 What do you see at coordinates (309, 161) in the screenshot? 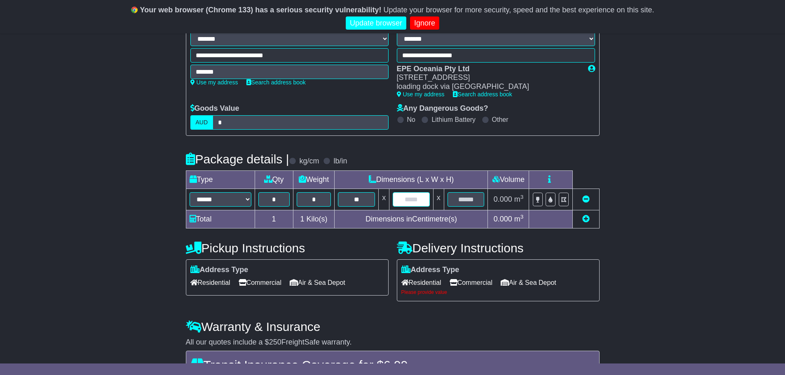
I see `label: kg/cm` at bounding box center [309, 161].